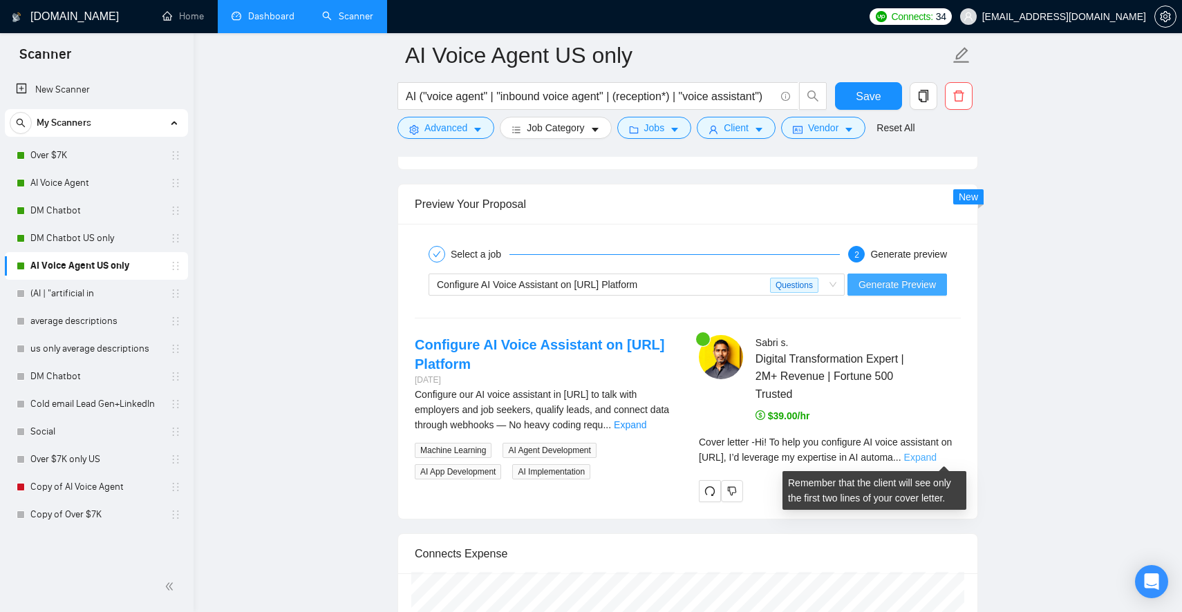 The height and width of the screenshot is (612, 1182). Describe the element at coordinates (908, 254) in the screenshot. I see `div: Generate preview` at that location.